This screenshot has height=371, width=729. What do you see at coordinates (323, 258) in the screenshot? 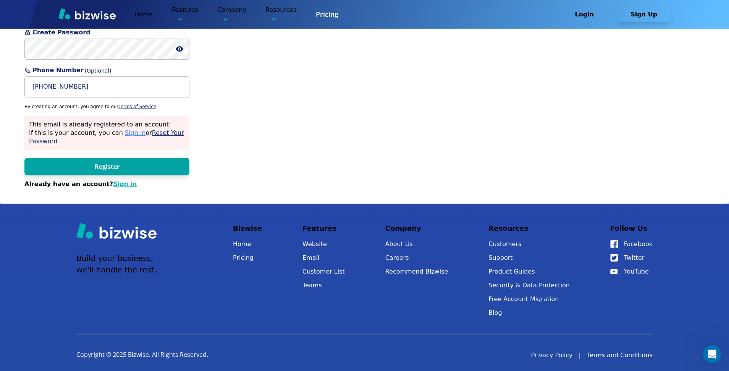
I see `a: Email` at bounding box center [323, 258].